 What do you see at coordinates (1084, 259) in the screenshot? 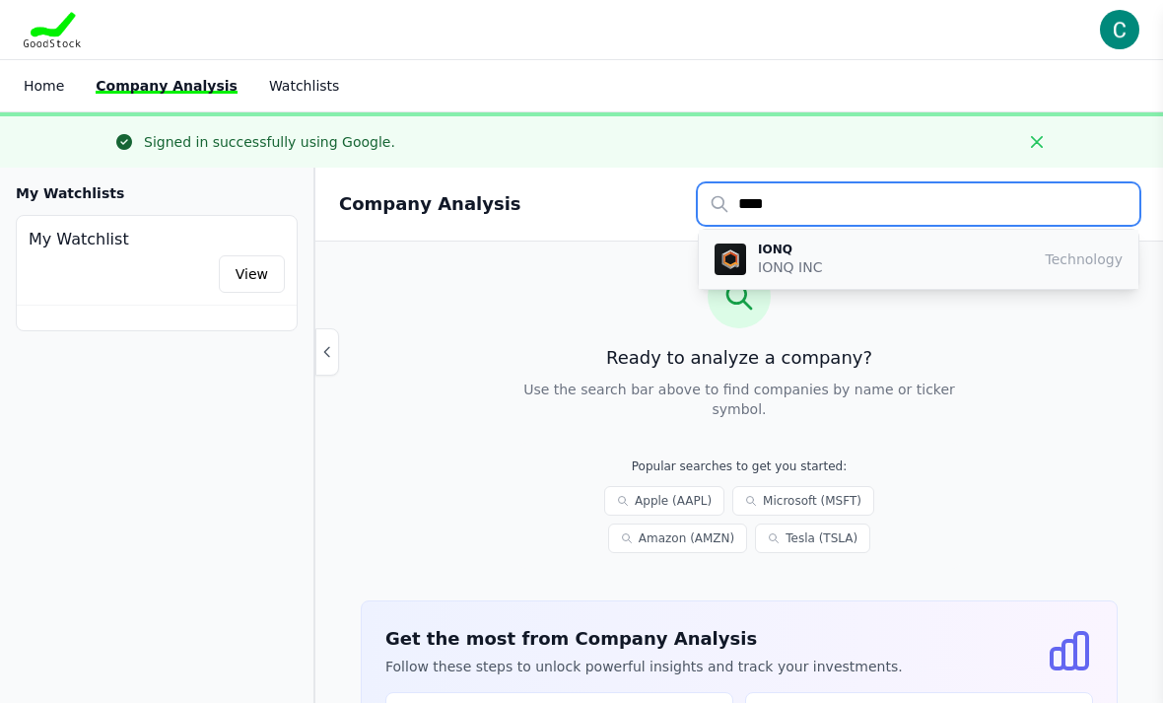
I see `span: Technology` at bounding box center [1084, 259].